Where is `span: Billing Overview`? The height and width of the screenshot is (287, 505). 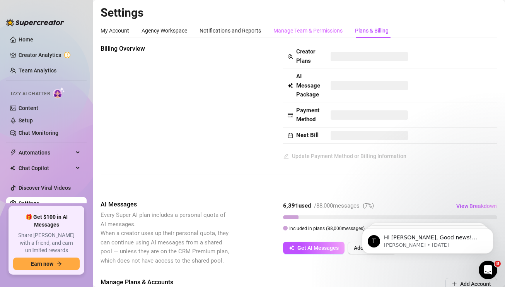 span: Billing Overview is located at coordinates (166, 49).